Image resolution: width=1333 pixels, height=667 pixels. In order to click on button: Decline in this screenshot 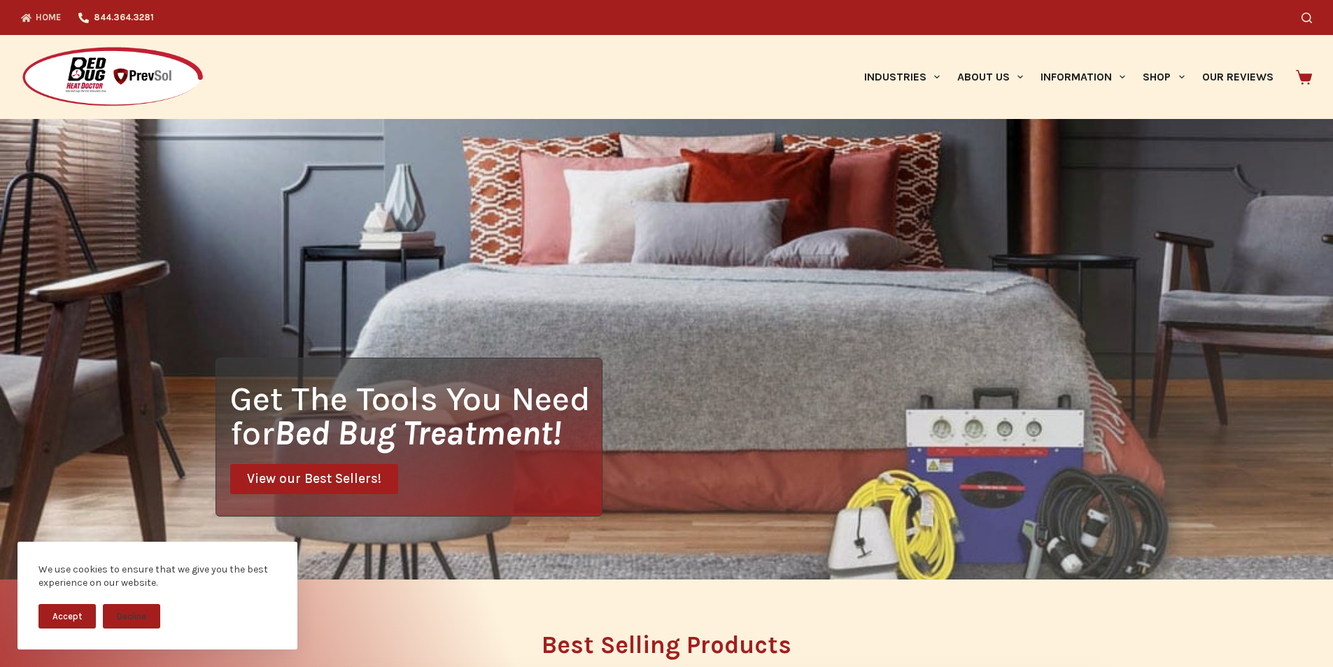, I will do `click(132, 616)`.